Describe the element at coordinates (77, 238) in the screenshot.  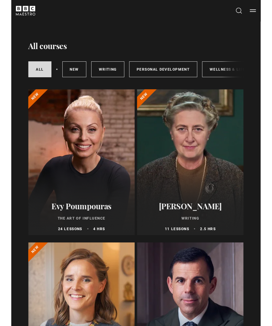
I see `p: The Art of Influence` at that location.